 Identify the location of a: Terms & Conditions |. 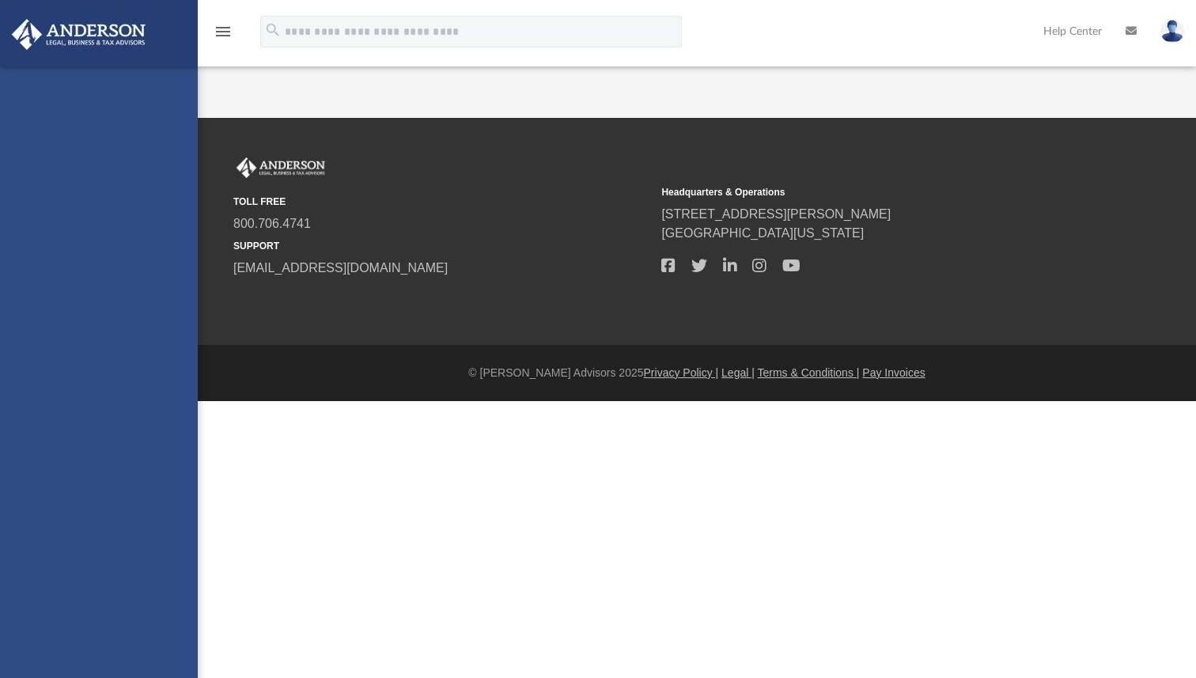
(808, 372).